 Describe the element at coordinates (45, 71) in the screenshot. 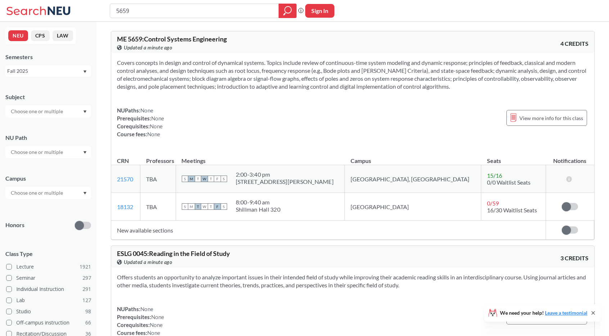

I see `div: Fall 2025` at that location.